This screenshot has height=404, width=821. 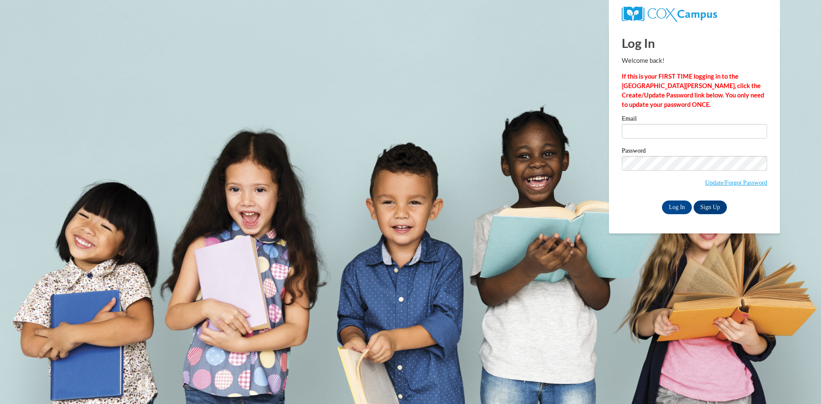 What do you see at coordinates (677, 207) in the screenshot?
I see `input: Log In` at bounding box center [677, 207].